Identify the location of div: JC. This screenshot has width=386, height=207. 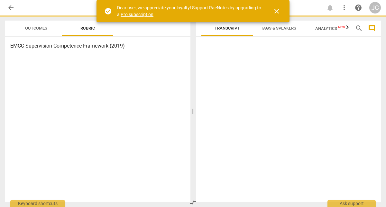
(375, 8).